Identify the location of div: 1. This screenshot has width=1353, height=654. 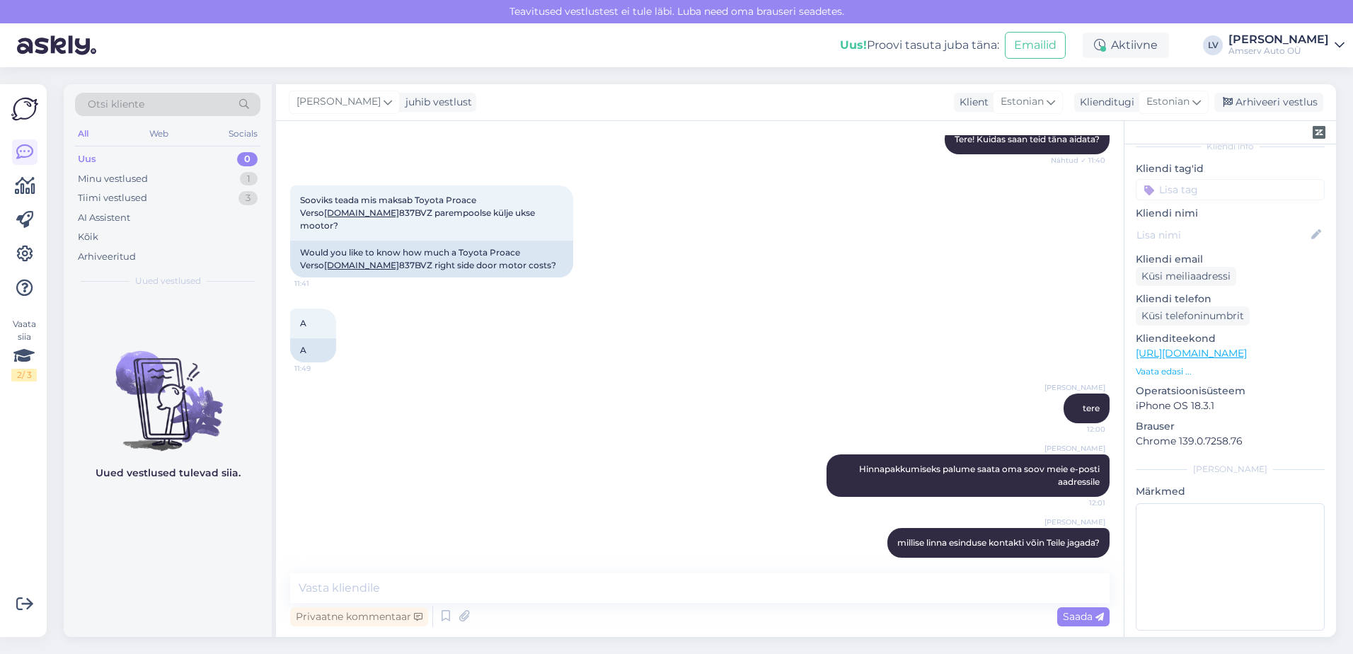
(248, 179).